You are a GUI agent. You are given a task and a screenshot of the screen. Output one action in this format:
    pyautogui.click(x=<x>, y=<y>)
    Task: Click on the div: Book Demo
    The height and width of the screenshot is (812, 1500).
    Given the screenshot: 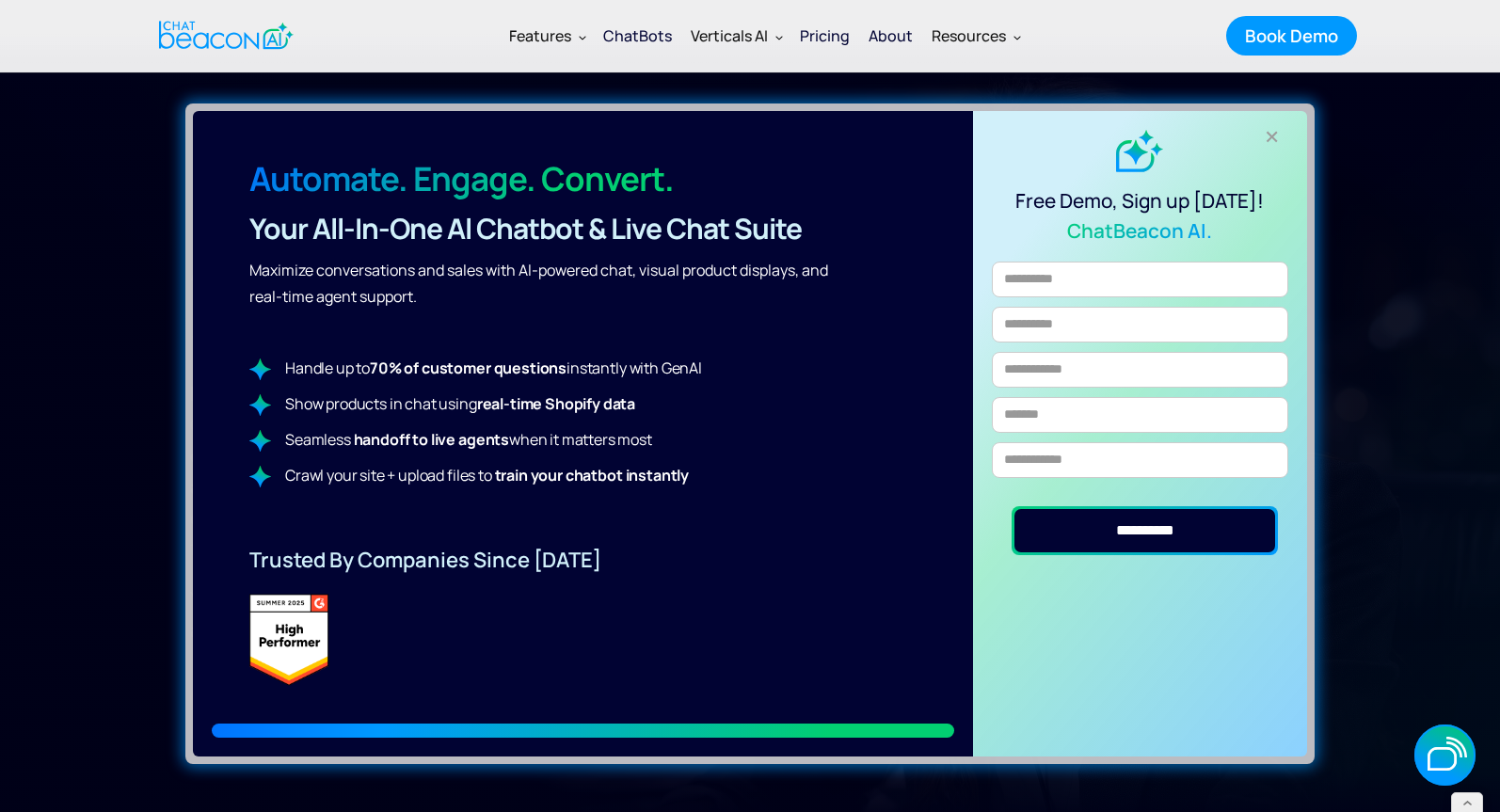 What is the action you would take?
    pyautogui.click(x=1291, y=36)
    